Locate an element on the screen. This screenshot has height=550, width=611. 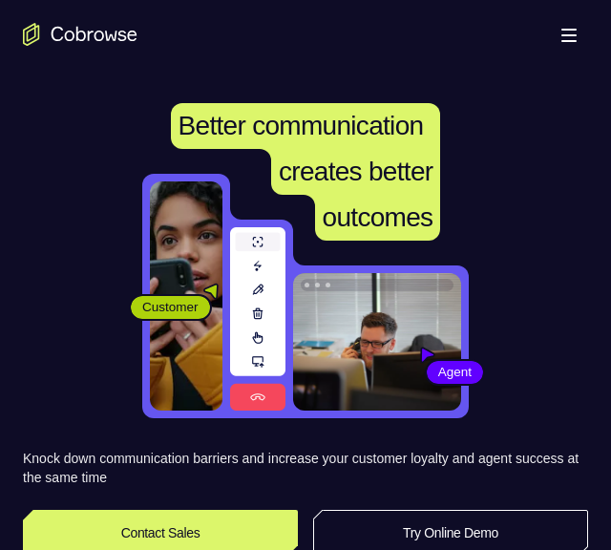
img: A customer support agent talking on the phone is located at coordinates (377, 342).